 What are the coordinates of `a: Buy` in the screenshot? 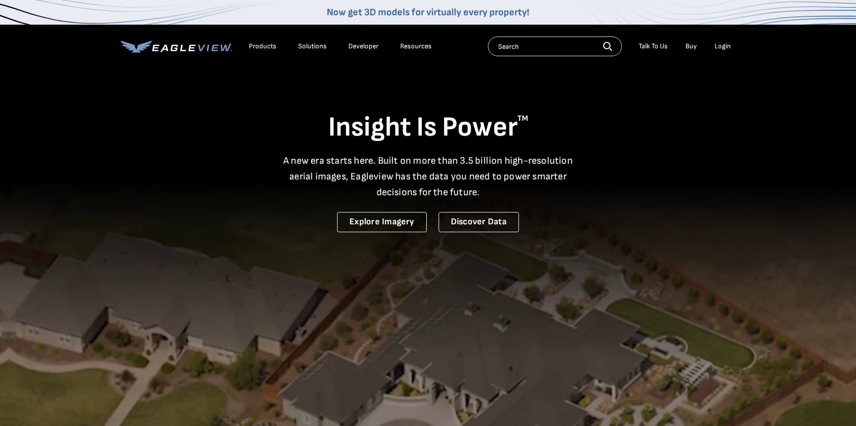 It's located at (691, 46).